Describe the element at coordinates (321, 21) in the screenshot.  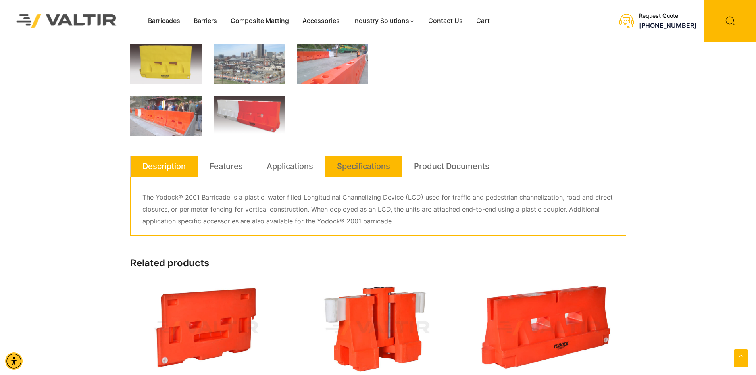
I see `a: Accessories` at that location.